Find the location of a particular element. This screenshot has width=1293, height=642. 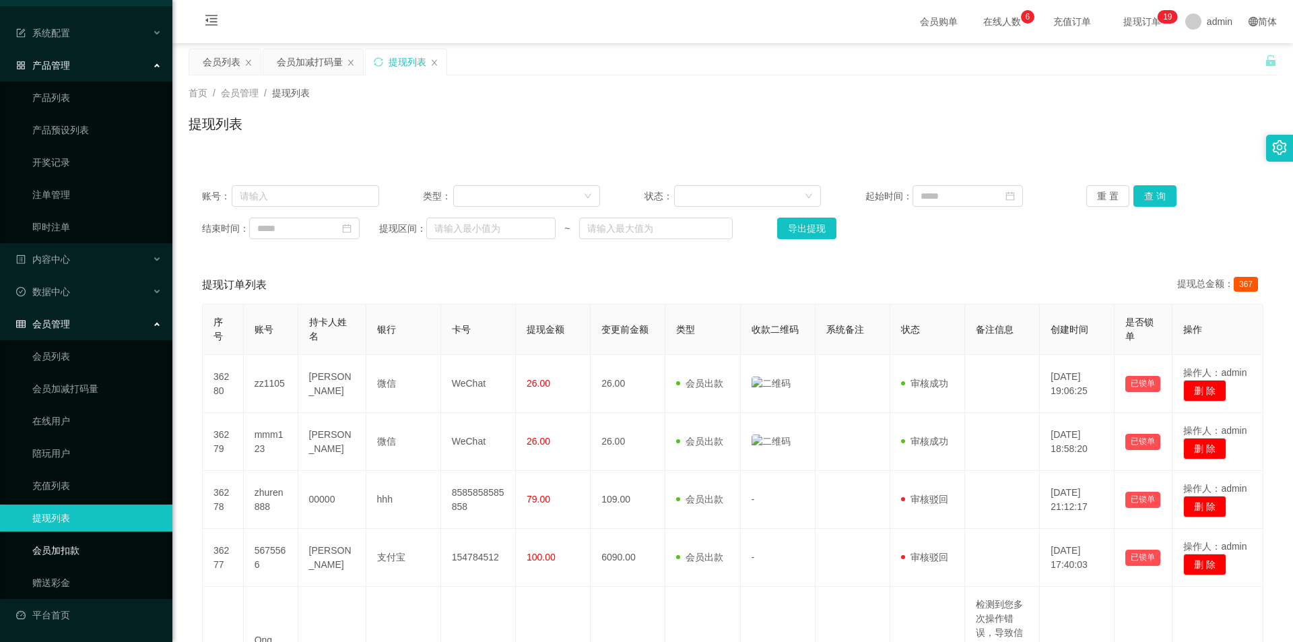

a: 即时注单 is located at coordinates (97, 227).